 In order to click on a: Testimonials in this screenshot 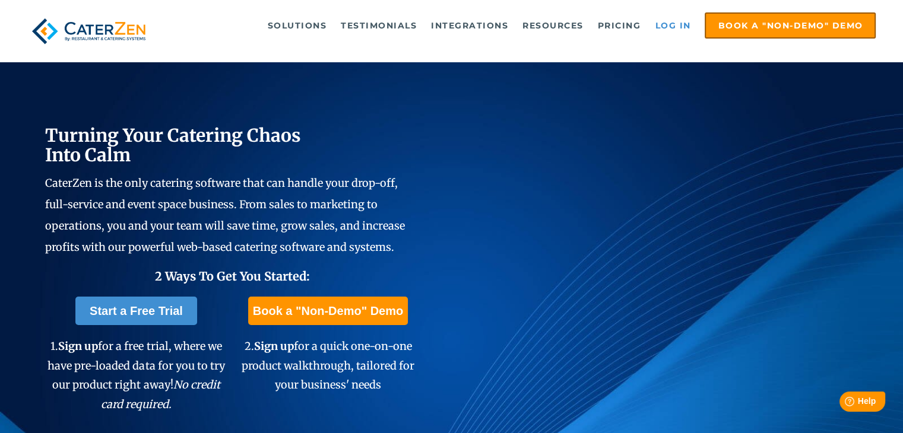, I will do `click(379, 26)`.